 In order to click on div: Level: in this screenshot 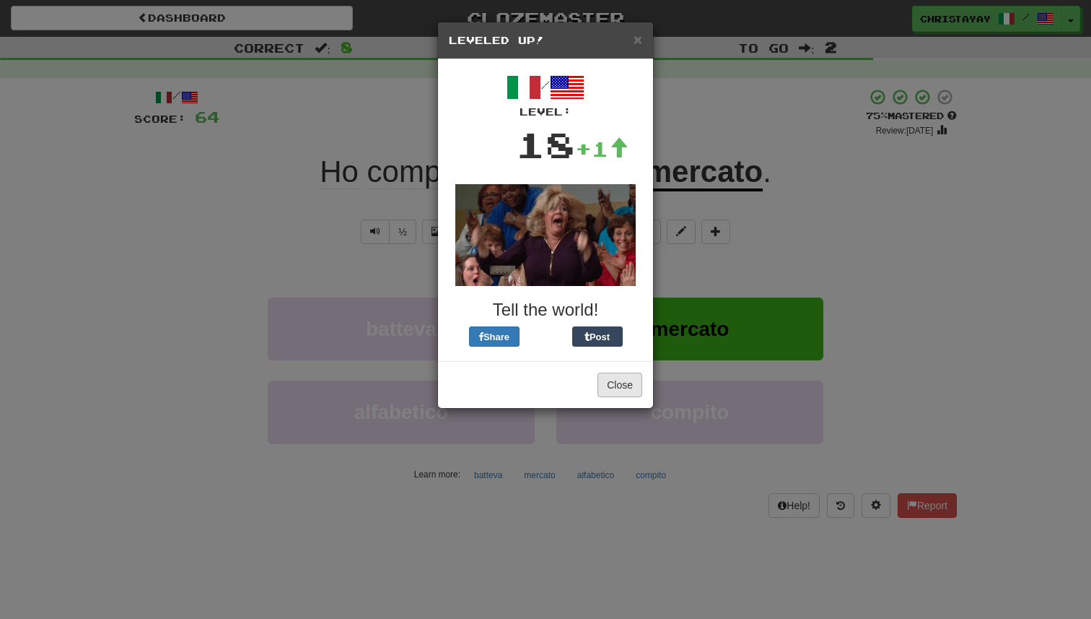, I will do `click(546, 112)`.